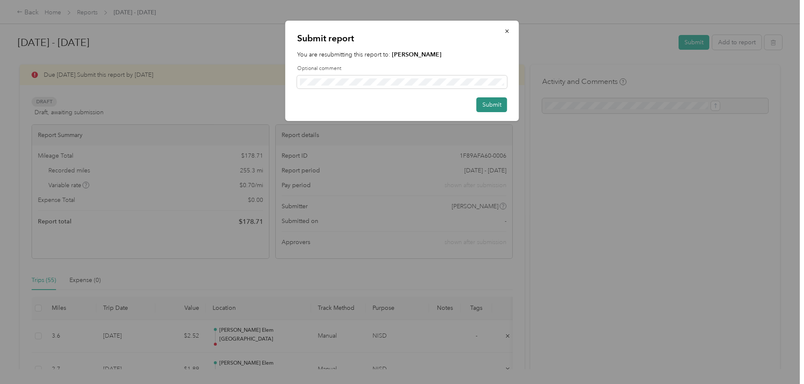 The width and height of the screenshot is (804, 384). What do you see at coordinates (402, 69) in the screenshot?
I see `label: Optional comment` at bounding box center [402, 69].